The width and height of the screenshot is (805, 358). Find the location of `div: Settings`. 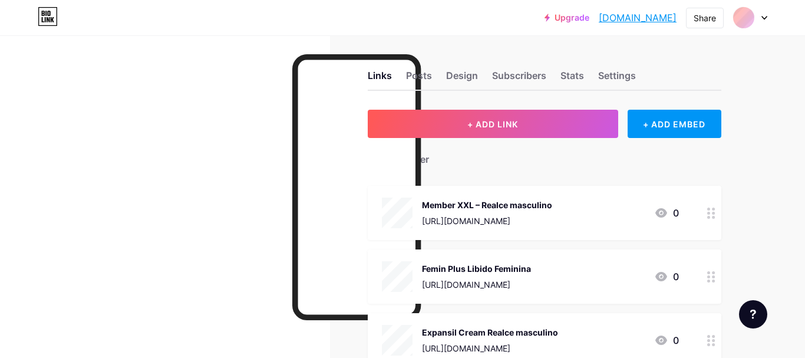

div: Settings is located at coordinates (617, 79).